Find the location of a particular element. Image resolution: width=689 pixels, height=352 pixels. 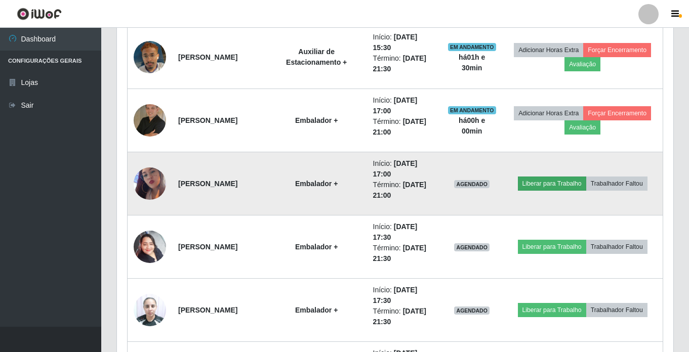

strong: Auxiliar de Estacionamento + is located at coordinates (316, 57).